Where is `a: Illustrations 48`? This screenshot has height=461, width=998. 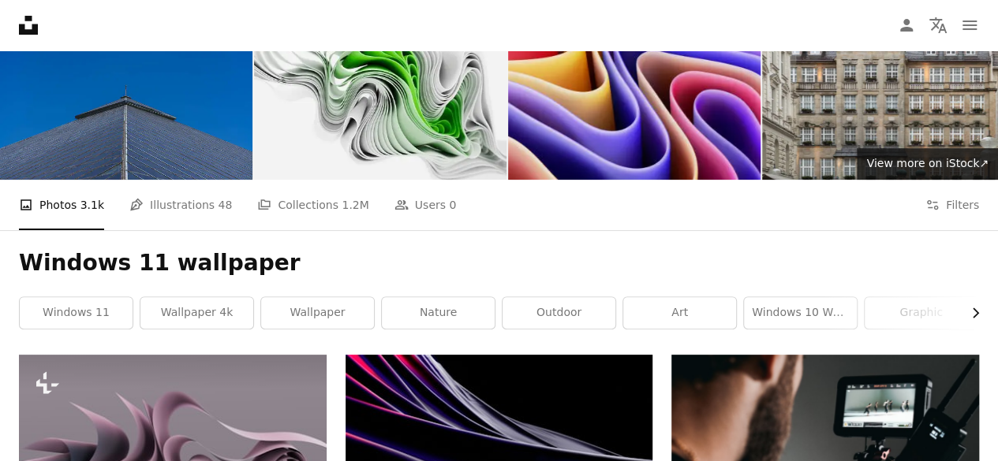 a: Illustrations 48 is located at coordinates (181, 205).